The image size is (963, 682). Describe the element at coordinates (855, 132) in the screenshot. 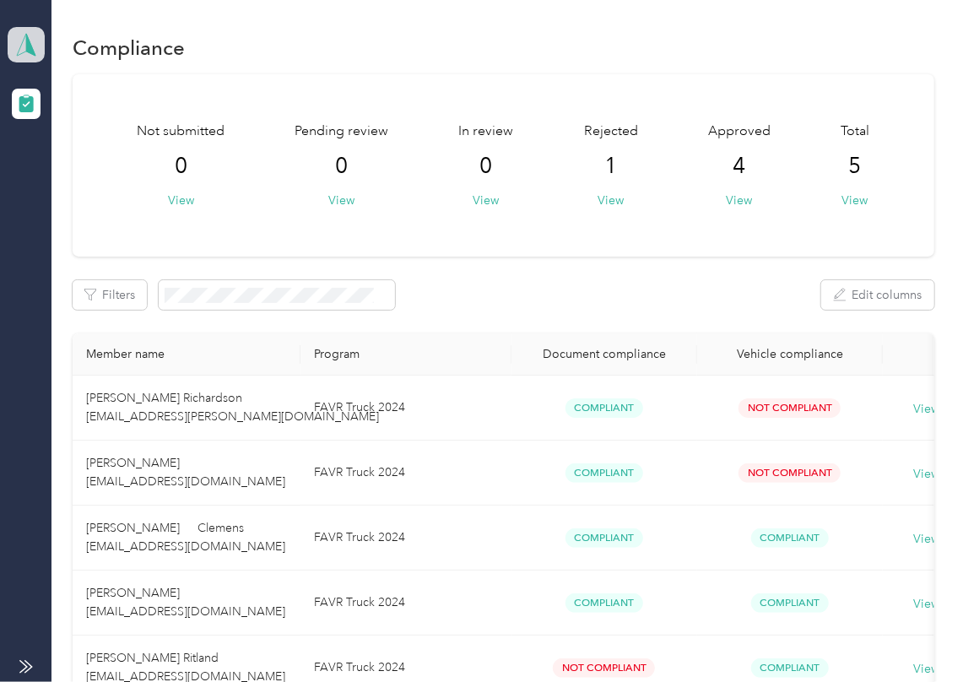

I see `span: Total` at that location.